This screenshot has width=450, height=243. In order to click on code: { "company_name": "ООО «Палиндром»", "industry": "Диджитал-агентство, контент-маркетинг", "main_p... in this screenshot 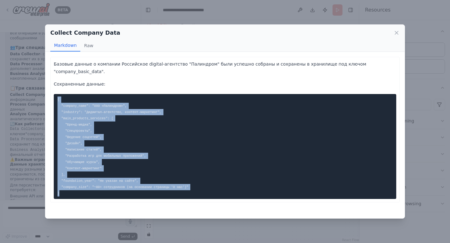, I will do `click(123, 146)`.